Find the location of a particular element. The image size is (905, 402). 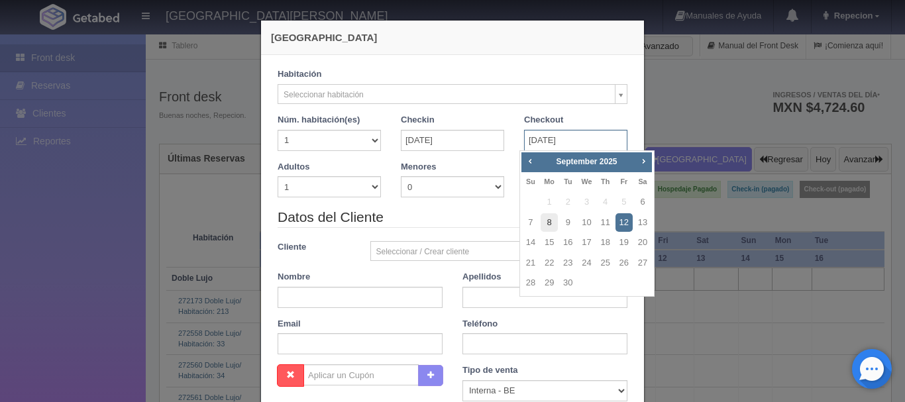

a: 22 is located at coordinates (549, 263).